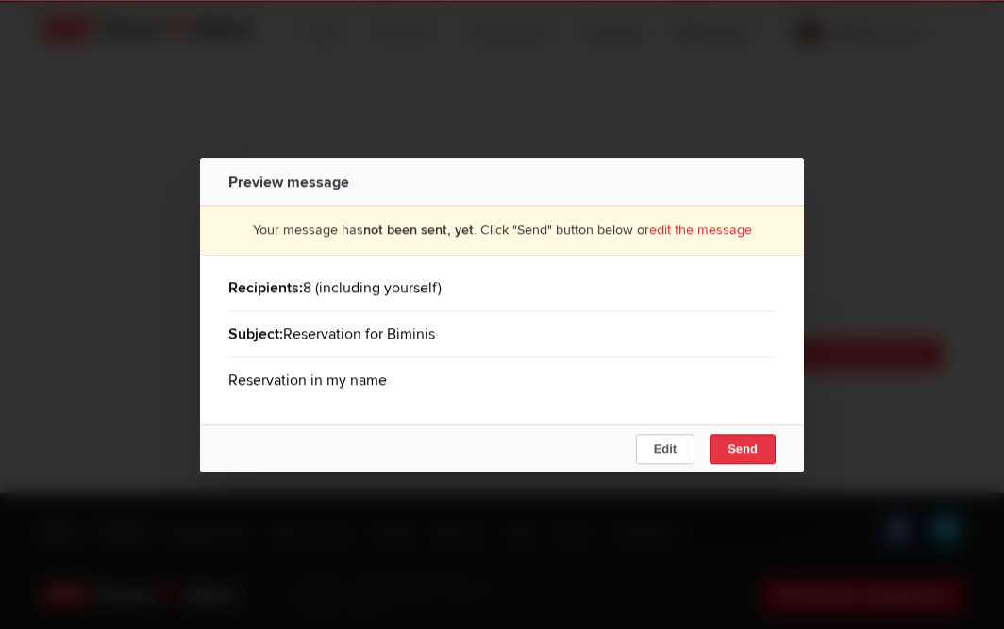 The height and width of the screenshot is (629, 1004). Describe the element at coordinates (742, 448) in the screenshot. I see `span: Send` at that location.